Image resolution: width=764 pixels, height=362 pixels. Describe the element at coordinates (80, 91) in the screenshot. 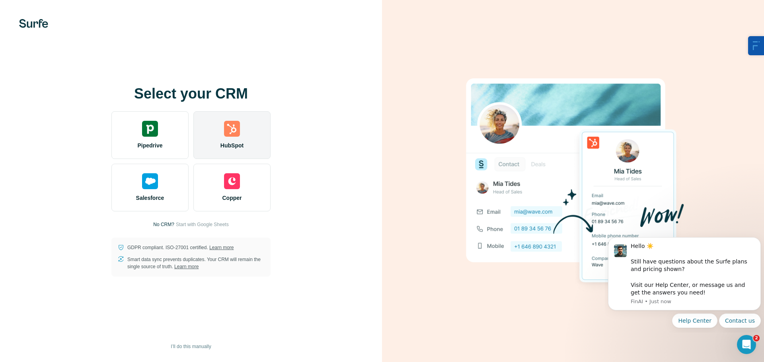

I see `div: Quick reply options` at that location.